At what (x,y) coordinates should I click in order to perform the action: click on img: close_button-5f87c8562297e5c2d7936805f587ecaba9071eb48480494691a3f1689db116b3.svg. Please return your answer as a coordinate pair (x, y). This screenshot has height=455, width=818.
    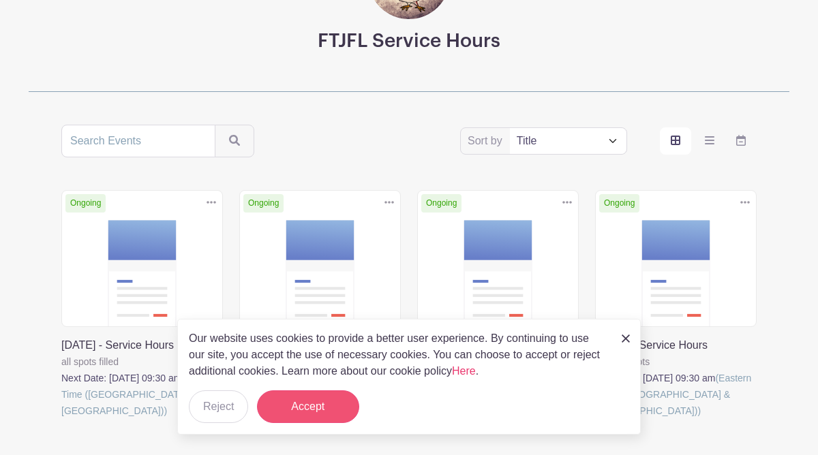
    Looking at the image, I should click on (625, 339).